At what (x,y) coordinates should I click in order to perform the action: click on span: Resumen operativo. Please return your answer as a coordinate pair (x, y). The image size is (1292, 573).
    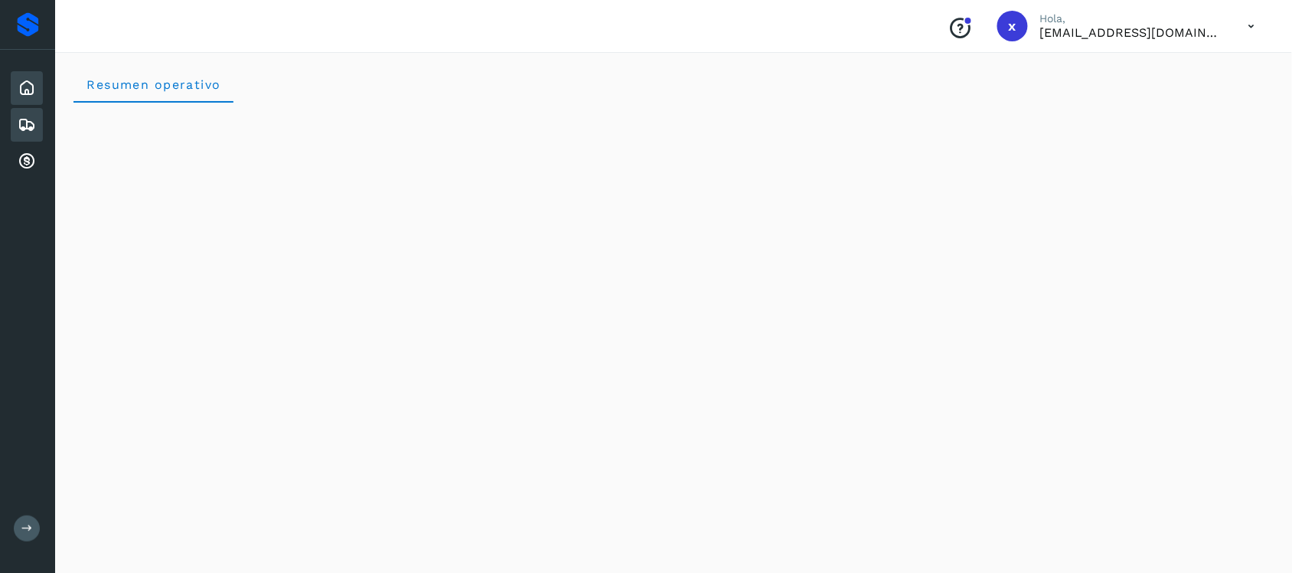
    Looking at the image, I should click on (153, 84).